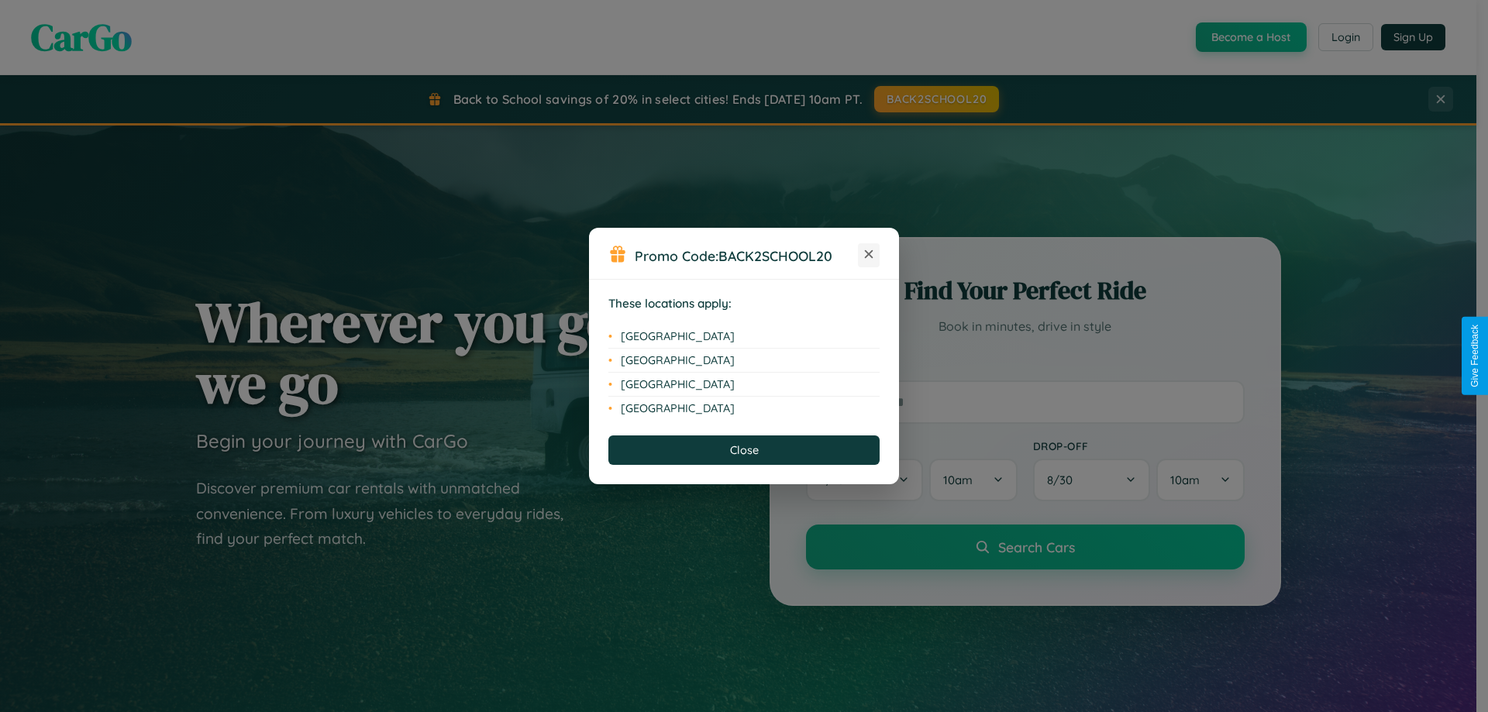 The image size is (1488, 712). Describe the element at coordinates (744, 450) in the screenshot. I see `button: Close` at that location.